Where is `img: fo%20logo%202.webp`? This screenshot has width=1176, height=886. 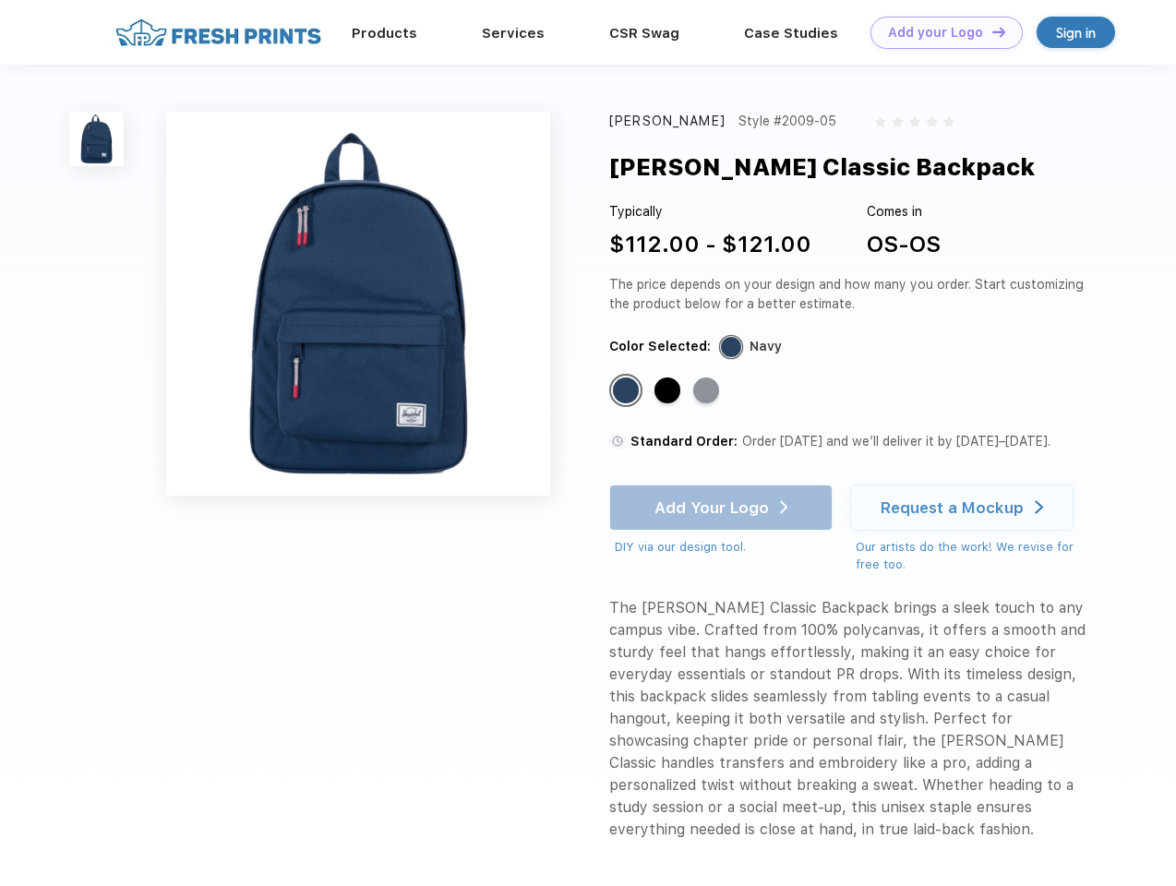
img: fo%20logo%202.webp is located at coordinates (218, 32).